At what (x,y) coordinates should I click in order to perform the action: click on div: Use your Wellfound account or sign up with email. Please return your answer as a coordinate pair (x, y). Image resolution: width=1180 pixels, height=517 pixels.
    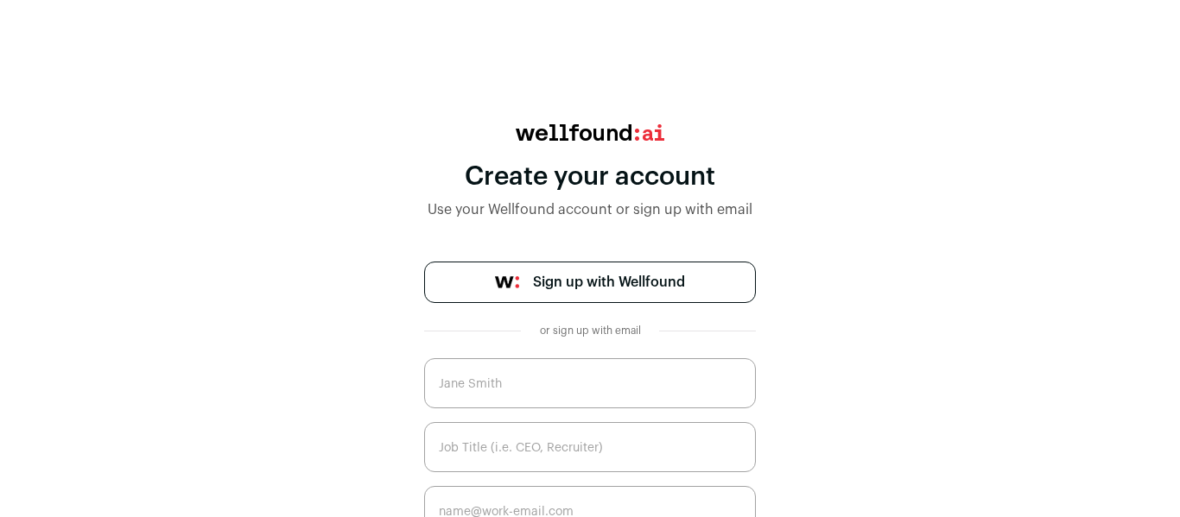
    Looking at the image, I should click on (590, 210).